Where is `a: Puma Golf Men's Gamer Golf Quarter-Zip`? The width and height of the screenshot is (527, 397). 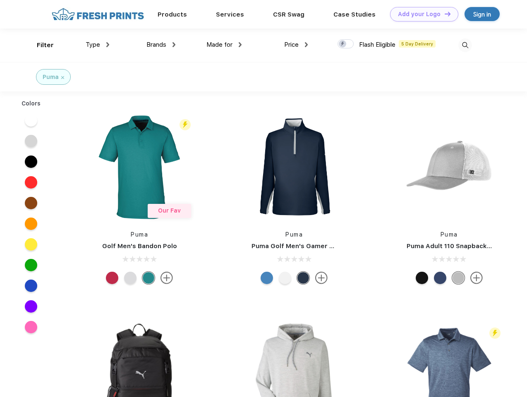 a: Puma Golf Men's Gamer Golf Quarter-Zip is located at coordinates (317, 246).